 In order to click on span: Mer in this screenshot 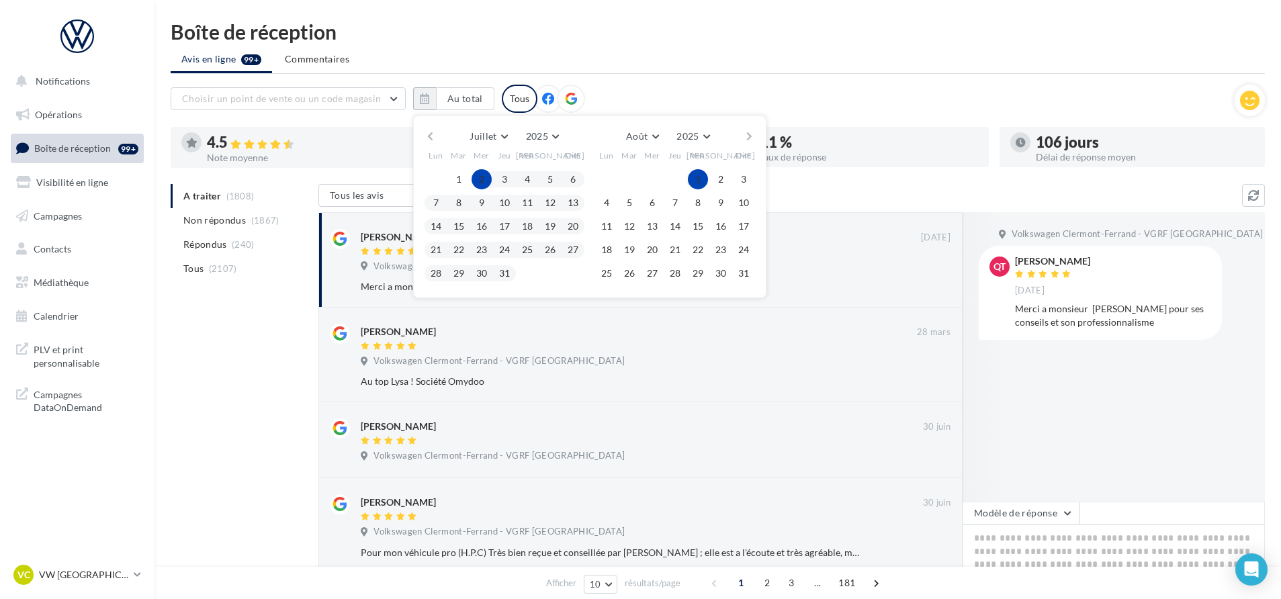, I will do `click(481, 155)`.